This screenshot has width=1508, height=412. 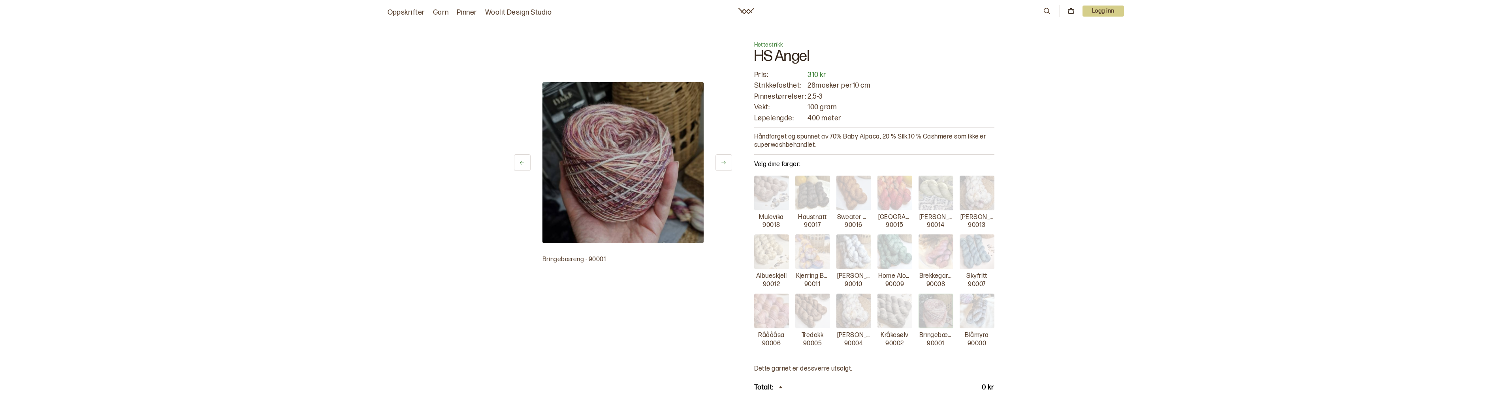 What do you see at coordinates (771, 226) in the screenshot?
I see `p: 90018` at bounding box center [771, 226].